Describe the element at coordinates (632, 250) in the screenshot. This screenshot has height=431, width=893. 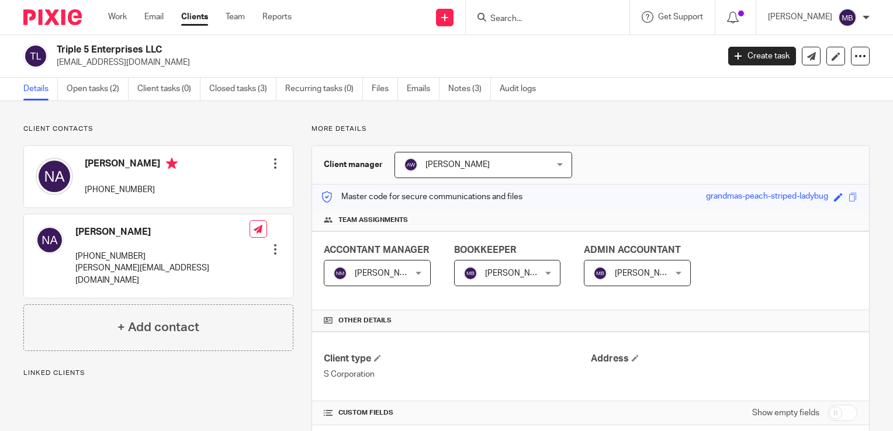
I see `span: ADMIN ACCOUNTANT` at that location.